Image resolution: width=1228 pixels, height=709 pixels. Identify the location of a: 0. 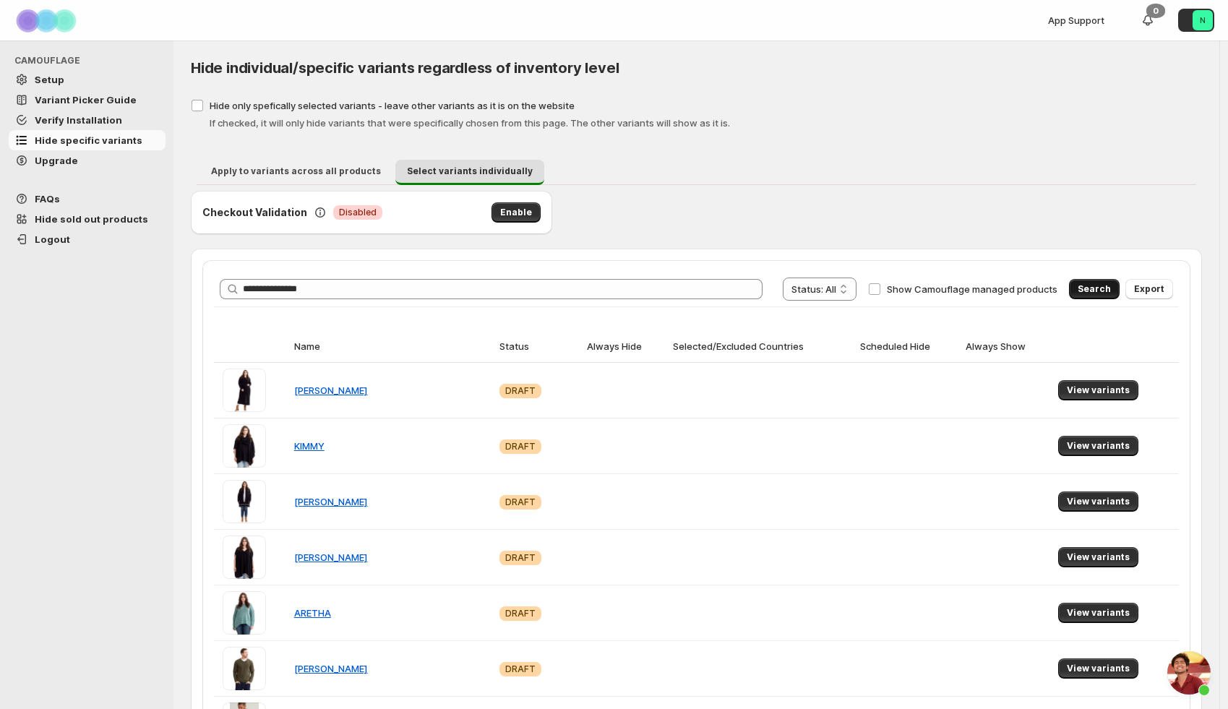
(1147, 20).